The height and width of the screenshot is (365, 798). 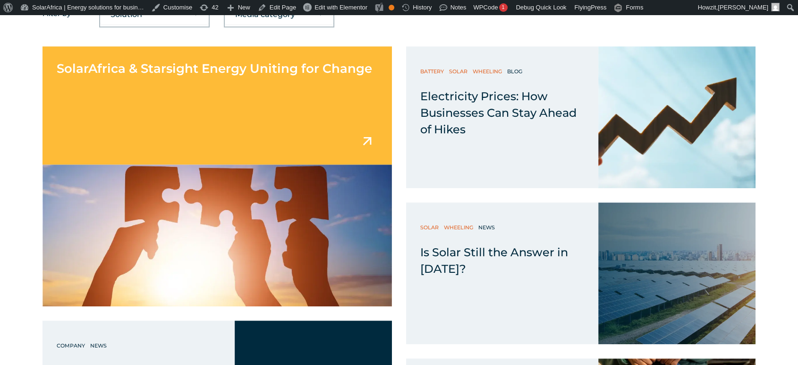 I want to click on span: Filter by, so click(x=57, y=14).